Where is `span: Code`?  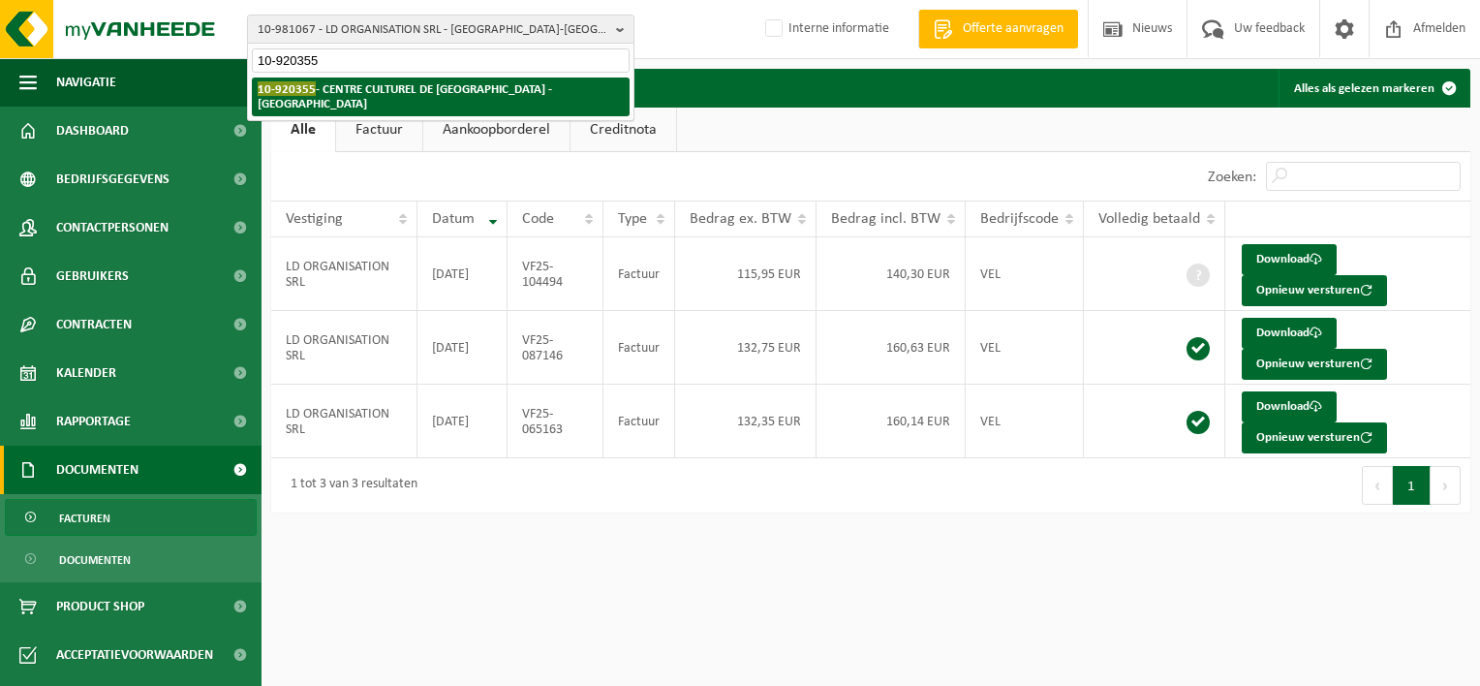
span: Code is located at coordinates (538, 219).